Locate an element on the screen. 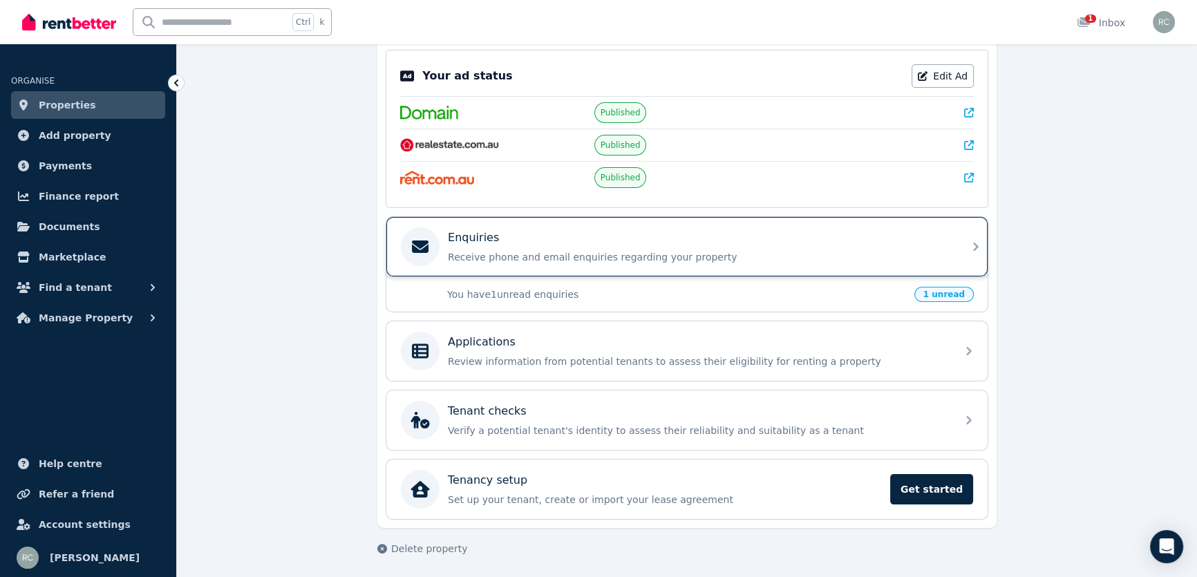 The width and height of the screenshot is (1197, 577). a: Properties is located at coordinates (88, 105).